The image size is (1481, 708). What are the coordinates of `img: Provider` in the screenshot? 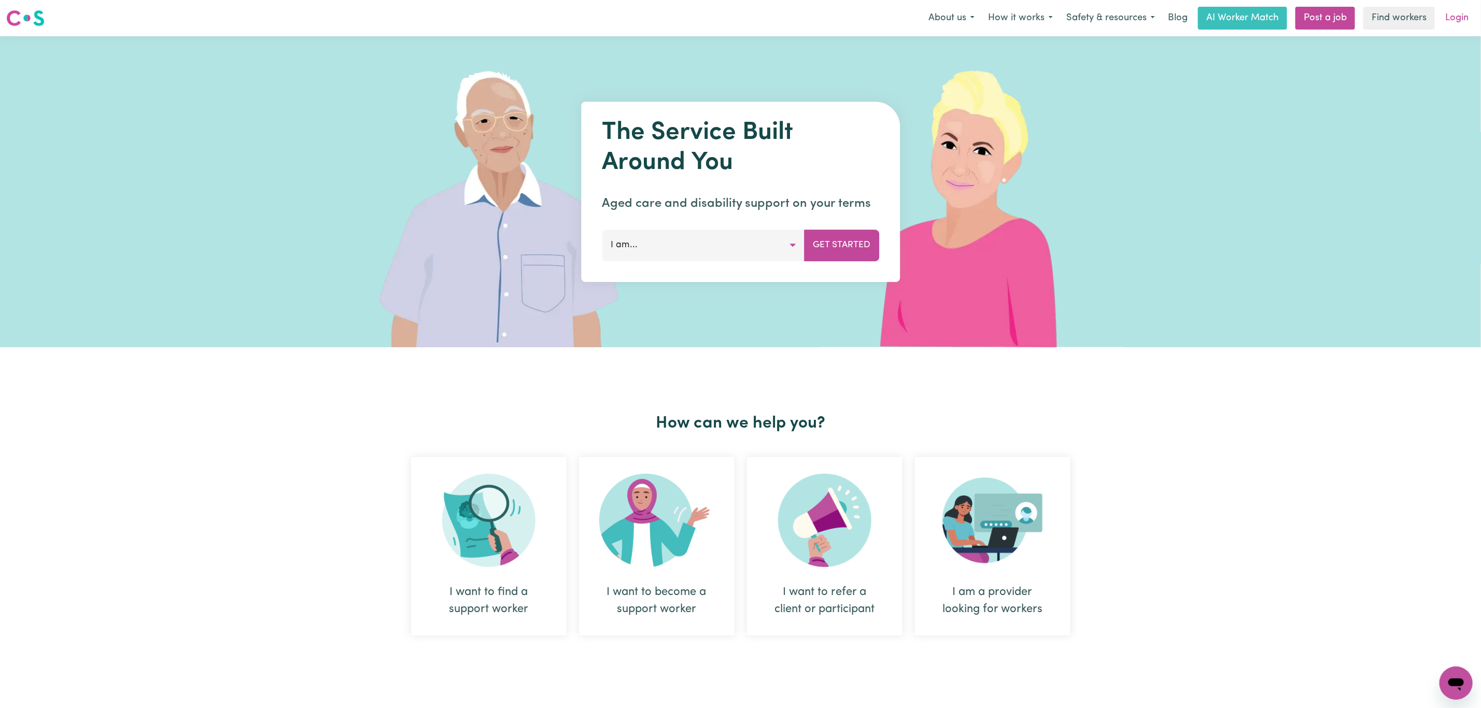 It's located at (993, 521).